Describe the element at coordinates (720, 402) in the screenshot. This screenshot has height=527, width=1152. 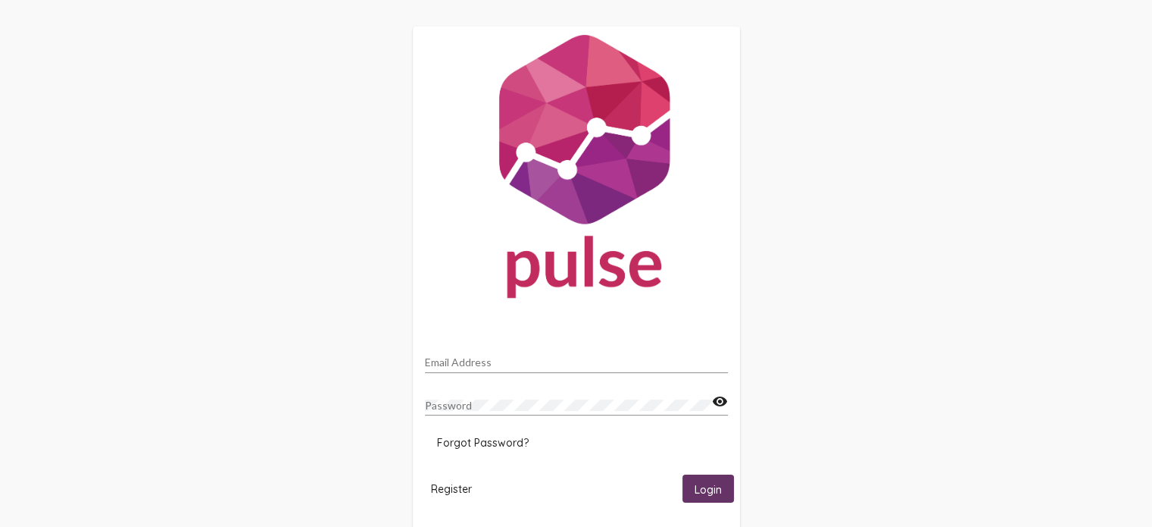
I see `mat-icon: visibility` at that location.